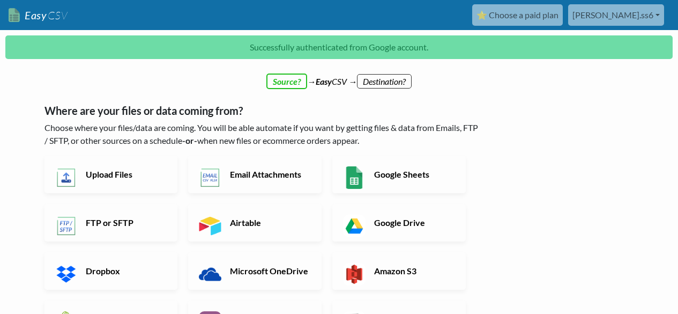  What do you see at coordinates (413, 174) in the screenshot?
I see `h6: Google Sheets` at bounding box center [413, 174].